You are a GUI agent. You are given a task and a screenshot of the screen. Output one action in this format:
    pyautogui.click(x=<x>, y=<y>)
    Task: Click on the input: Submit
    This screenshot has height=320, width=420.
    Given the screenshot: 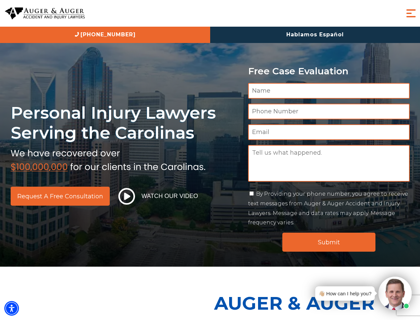 What is the action you would take?
    pyautogui.click(x=329, y=242)
    